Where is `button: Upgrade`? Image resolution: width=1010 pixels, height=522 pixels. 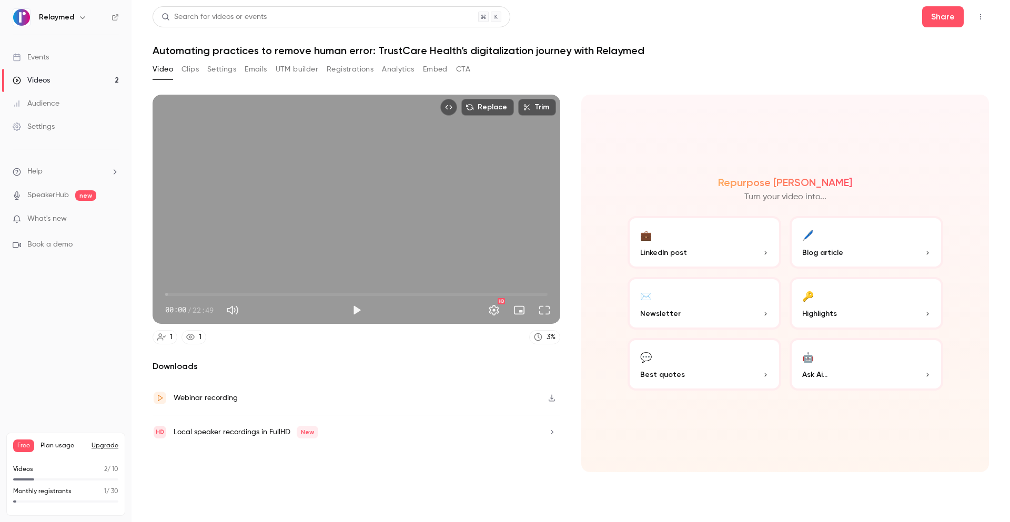
button: Upgrade is located at coordinates (105, 446).